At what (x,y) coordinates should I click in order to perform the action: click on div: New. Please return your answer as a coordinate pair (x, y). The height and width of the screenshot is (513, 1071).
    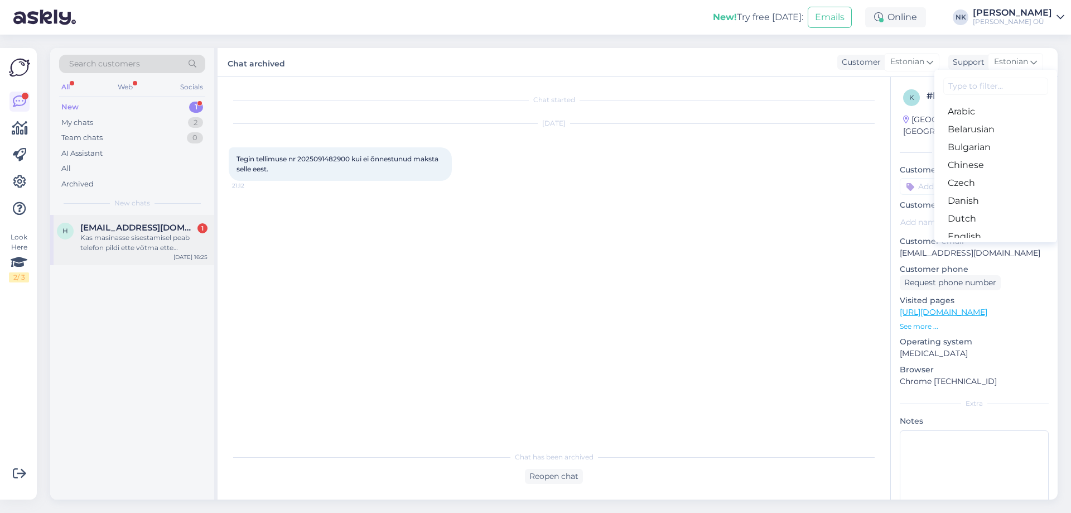
    Looking at the image, I should click on (70, 107).